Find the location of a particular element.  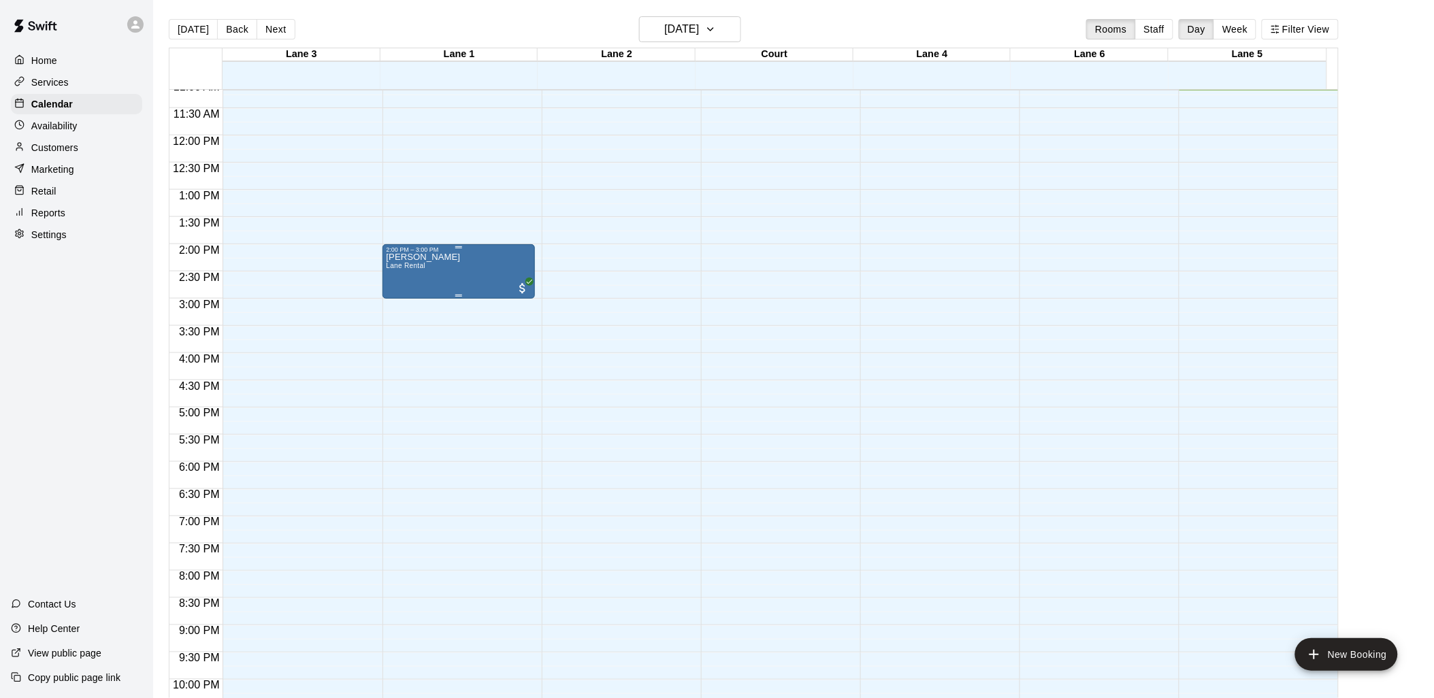

span: 7:00 PM is located at coordinates (199, 522).